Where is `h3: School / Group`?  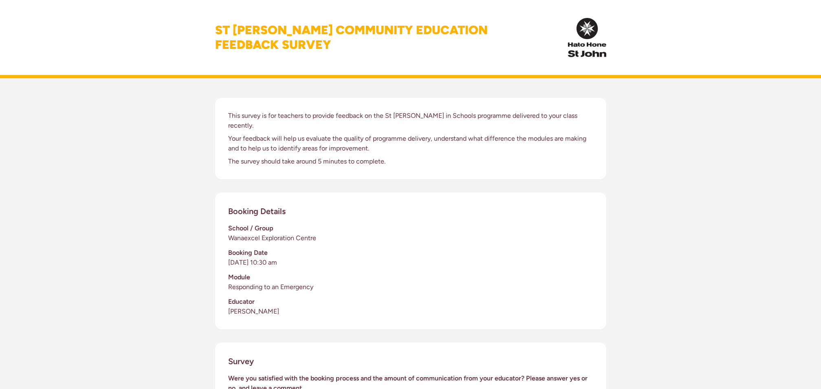 h3: School / Group is located at coordinates (411, 228).